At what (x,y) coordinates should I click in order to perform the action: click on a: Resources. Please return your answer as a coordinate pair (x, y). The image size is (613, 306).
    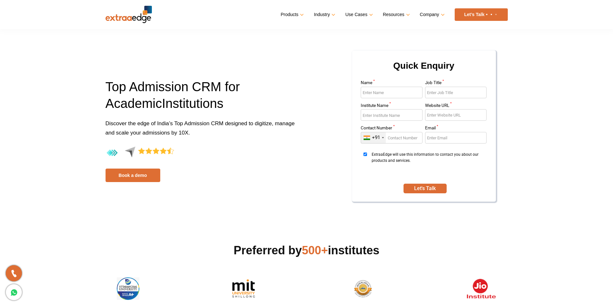
    Looking at the image, I should click on (396, 14).